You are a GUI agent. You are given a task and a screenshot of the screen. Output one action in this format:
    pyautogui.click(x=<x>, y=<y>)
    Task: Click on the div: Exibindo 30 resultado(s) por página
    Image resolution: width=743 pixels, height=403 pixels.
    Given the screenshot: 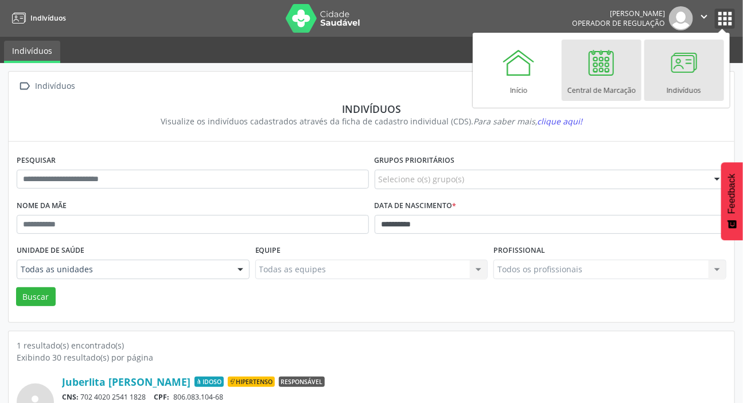 What is the action you would take?
    pyautogui.click(x=371, y=357)
    